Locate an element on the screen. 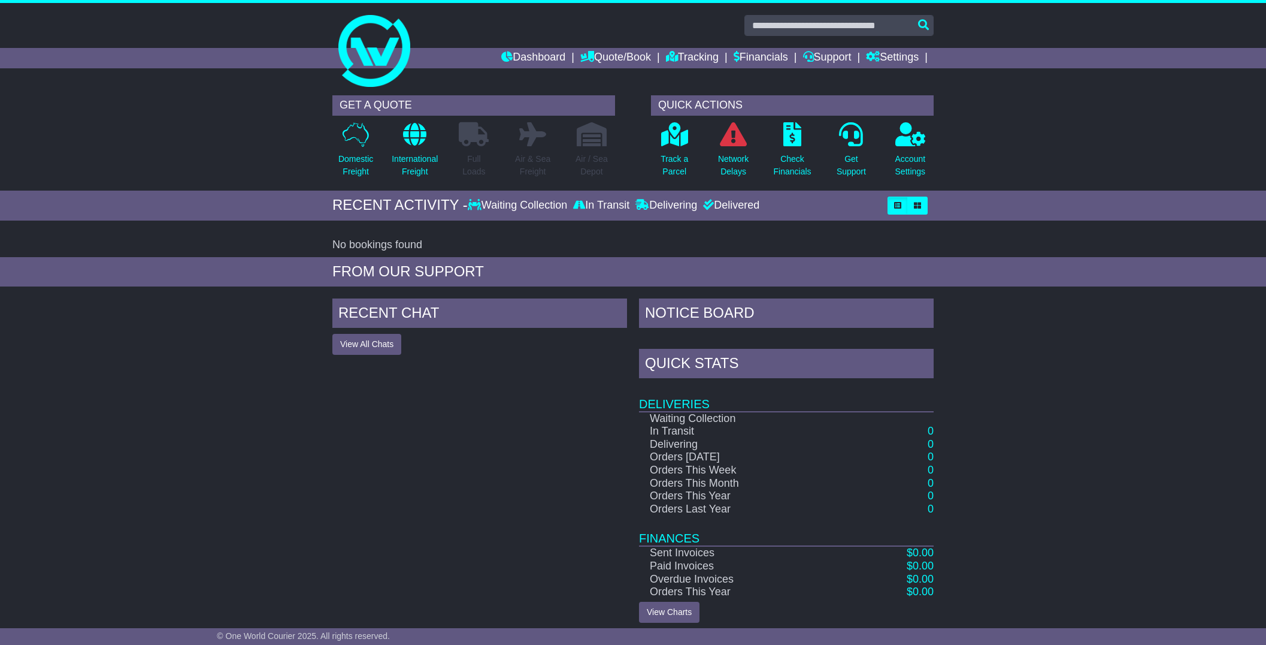  p: Track a Parcel is located at coordinates (675, 165).